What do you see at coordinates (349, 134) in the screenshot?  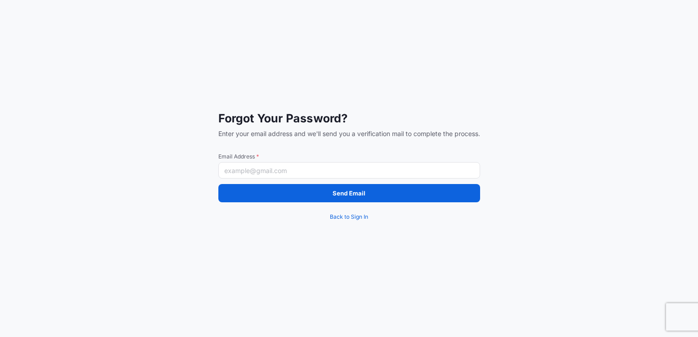 I see `span: Enter your email address and we'll send you a verification mail to complete the process.` at bounding box center [349, 134].